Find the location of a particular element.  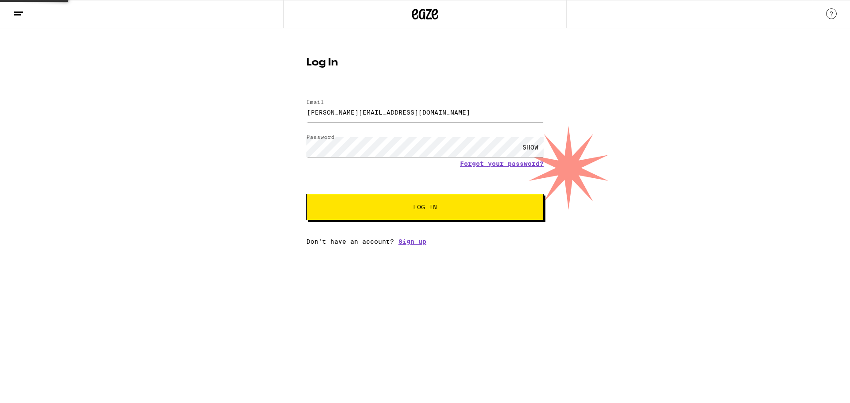

input: Email is located at coordinates (425, 112).